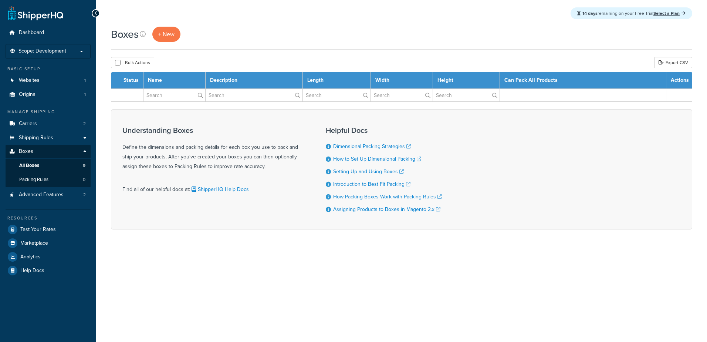 This screenshot has height=342, width=707. Describe the element at coordinates (48, 243) in the screenshot. I see `li: Marketplace` at that location.